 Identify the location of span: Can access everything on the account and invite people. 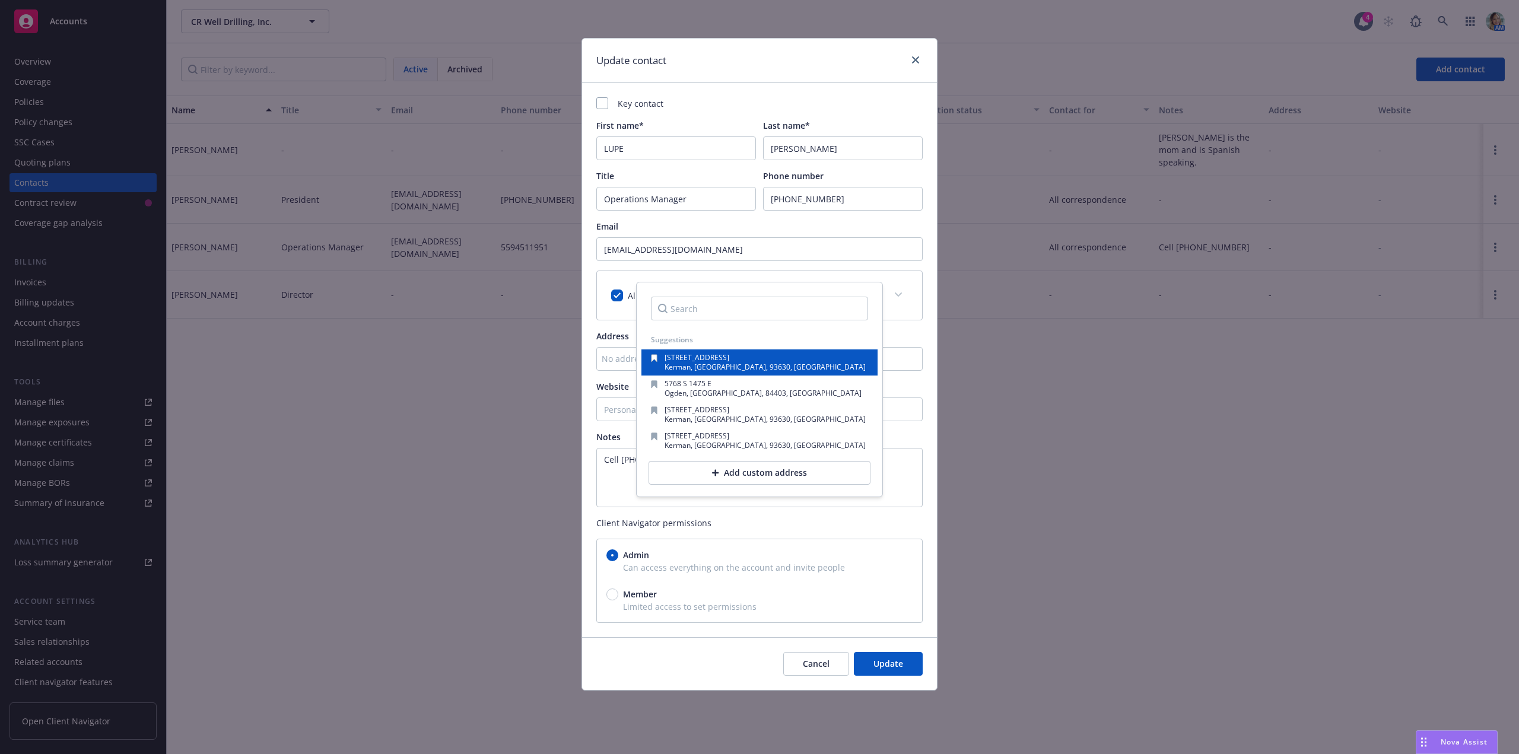
(760, 567).